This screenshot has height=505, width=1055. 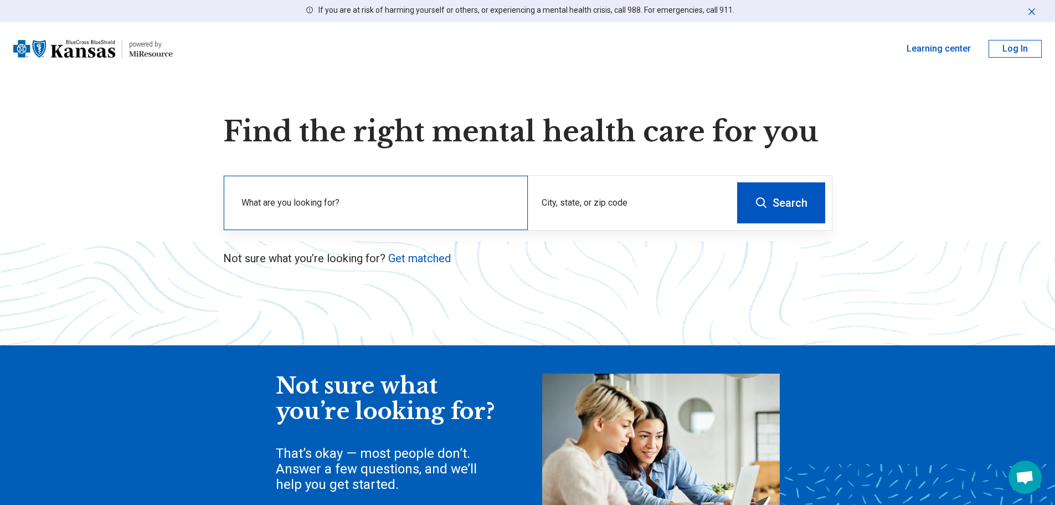 I want to click on img: Blue Cross Blue Shield Kansas, so click(x=64, y=49).